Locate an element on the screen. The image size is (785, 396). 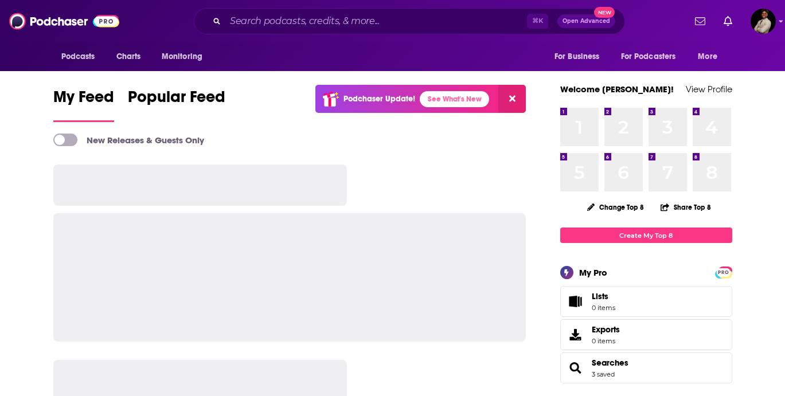
a: 3 saved is located at coordinates (603, 375).